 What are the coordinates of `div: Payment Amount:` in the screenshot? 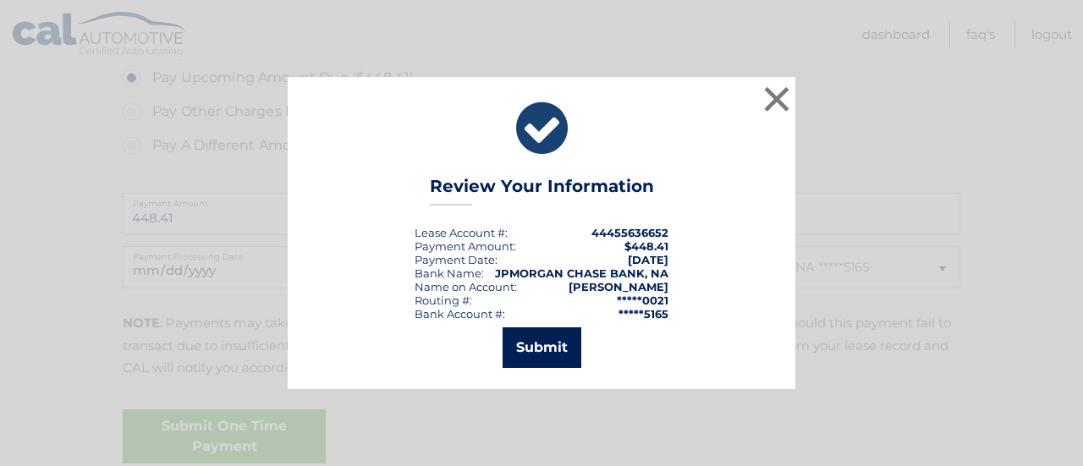 It's located at (465, 246).